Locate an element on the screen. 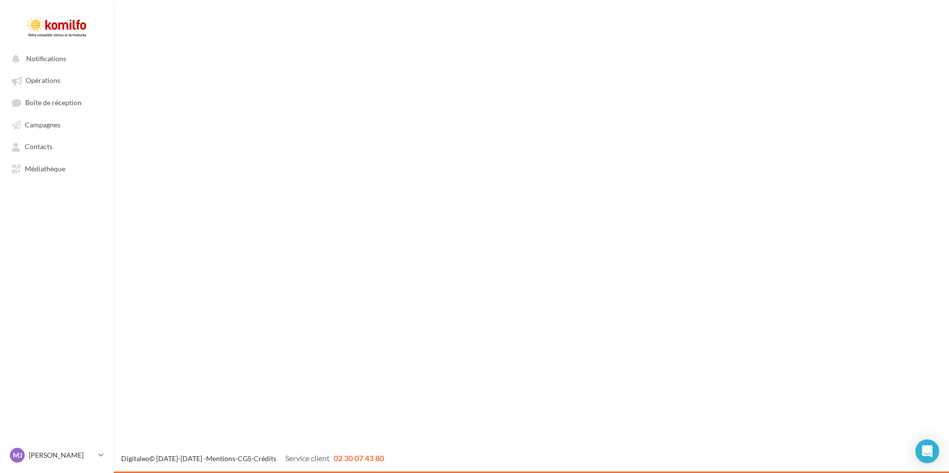  a: Digitaleo is located at coordinates (135, 458).